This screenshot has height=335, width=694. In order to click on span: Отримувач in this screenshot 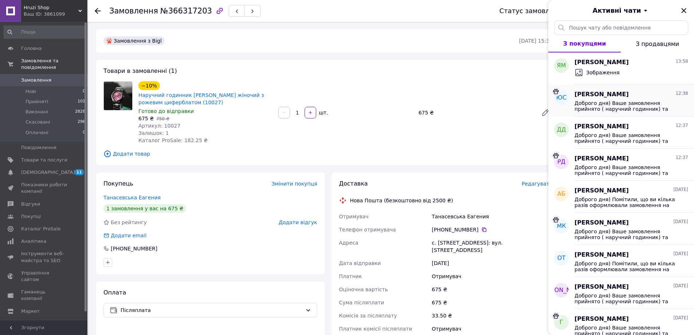, I will do `click(354, 216)`.